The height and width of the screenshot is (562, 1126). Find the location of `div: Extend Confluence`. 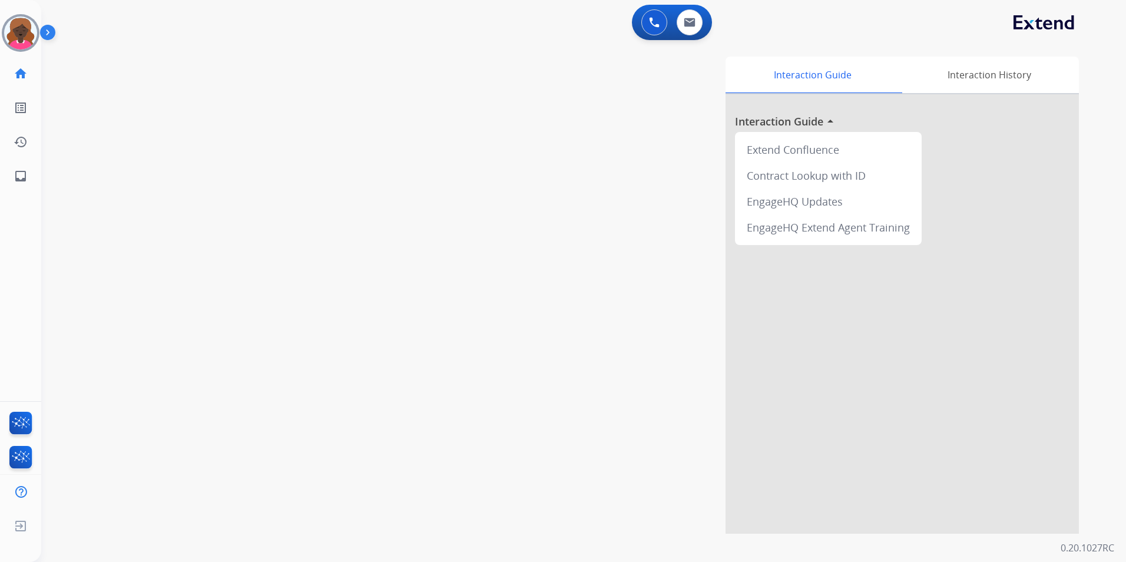

div: Extend Confluence is located at coordinates (828, 150).